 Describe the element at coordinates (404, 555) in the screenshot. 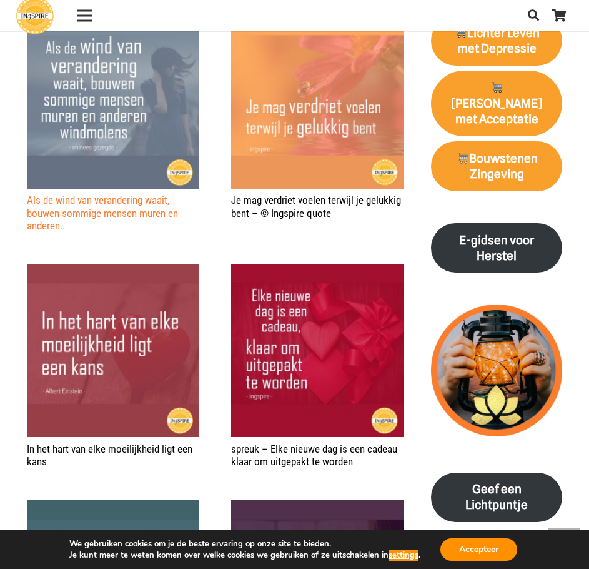

I see `button: settings` at that location.